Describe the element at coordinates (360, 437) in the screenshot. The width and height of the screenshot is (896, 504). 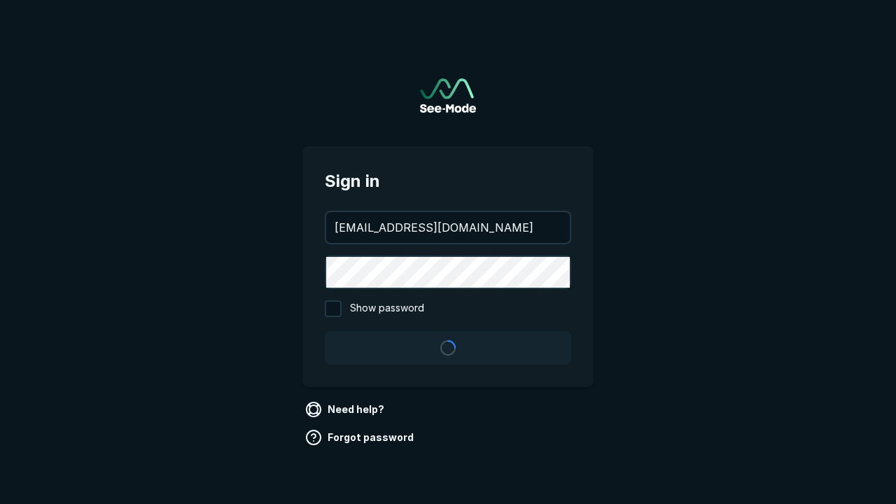
I see `a: Forgot password` at that location.